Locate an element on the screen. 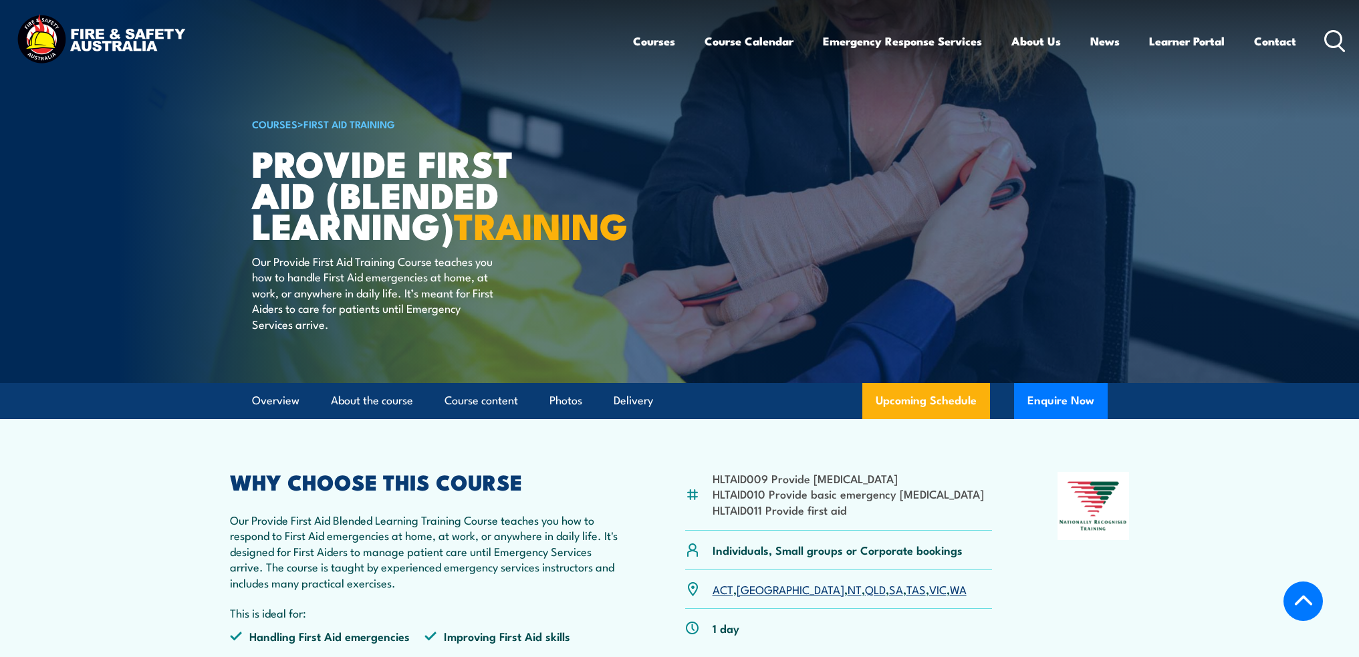 The image size is (1359, 657). strong: TRAINING is located at coordinates (541, 224).